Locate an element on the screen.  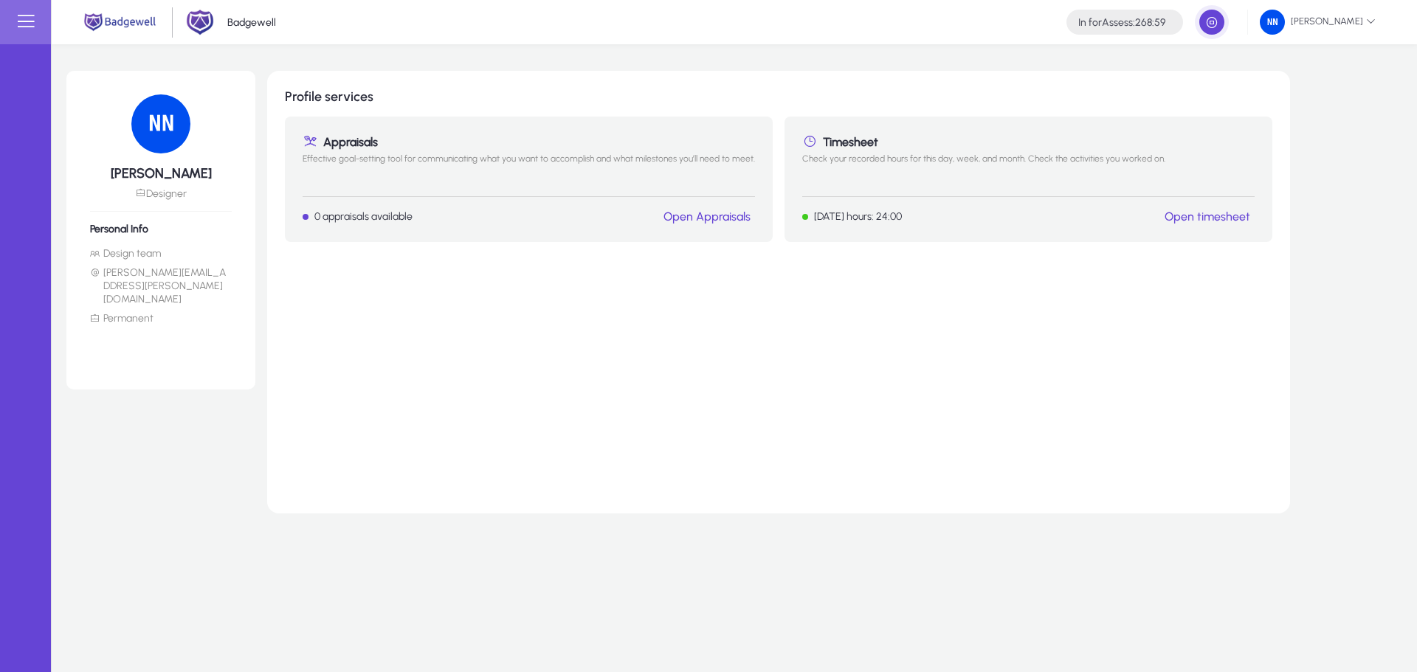
p: Designer is located at coordinates (161, 193).